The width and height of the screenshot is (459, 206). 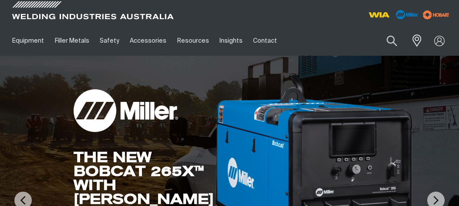 I want to click on a: Resources, so click(x=193, y=41).